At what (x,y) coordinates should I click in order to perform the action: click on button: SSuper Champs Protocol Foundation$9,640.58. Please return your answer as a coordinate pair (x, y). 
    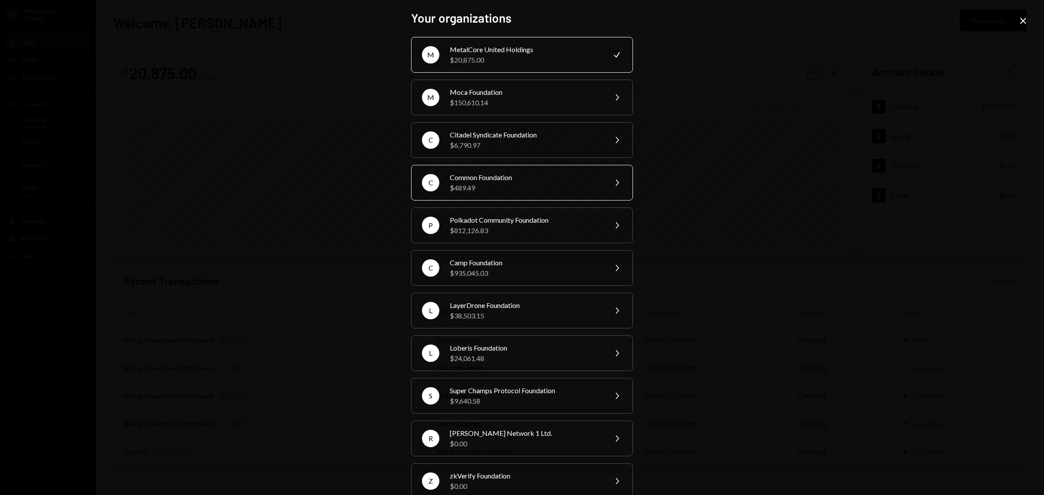
    Looking at the image, I should click on (522, 396).